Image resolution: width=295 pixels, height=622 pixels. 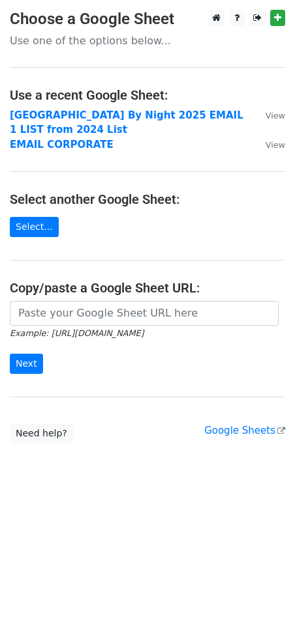 I want to click on a: Google Sheets, so click(x=244, y=431).